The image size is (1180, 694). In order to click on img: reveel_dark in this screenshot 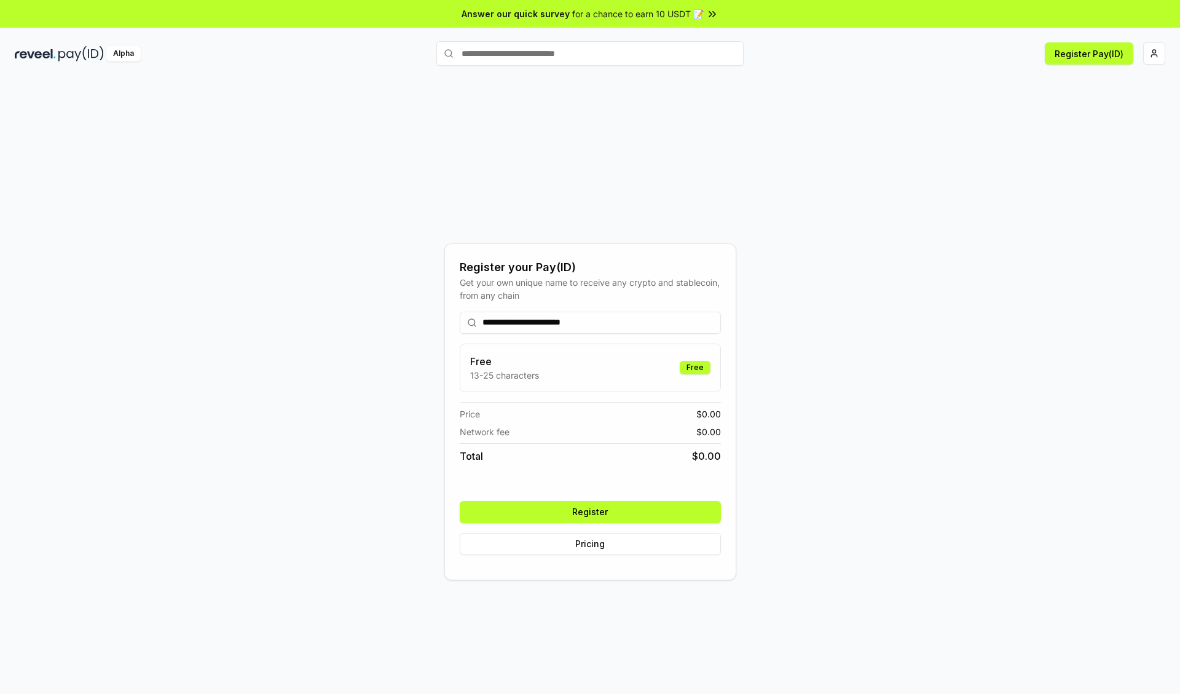, I will do `click(35, 53)`.